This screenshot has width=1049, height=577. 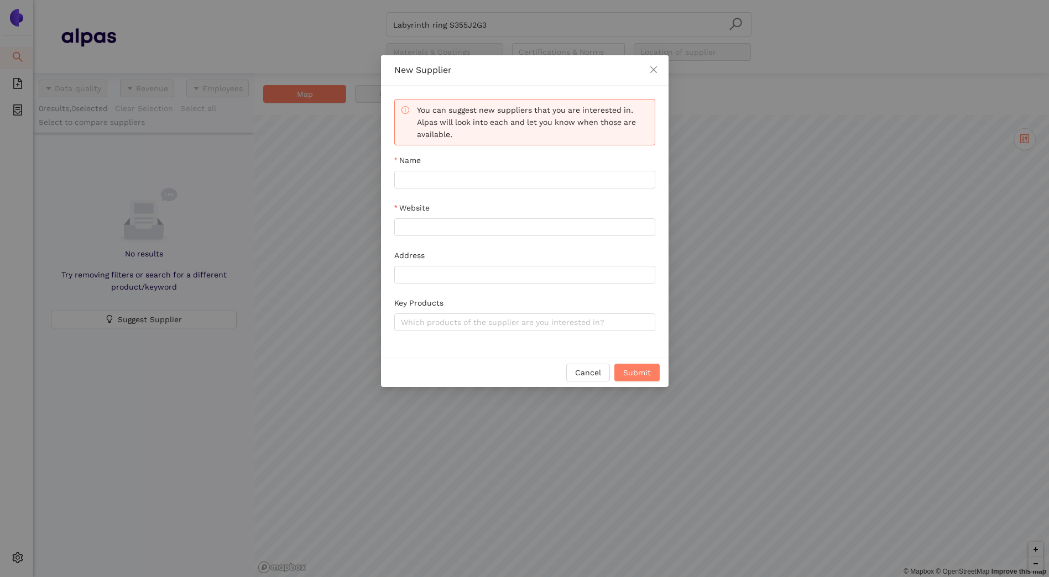 I want to click on input: Name, so click(x=525, y=180).